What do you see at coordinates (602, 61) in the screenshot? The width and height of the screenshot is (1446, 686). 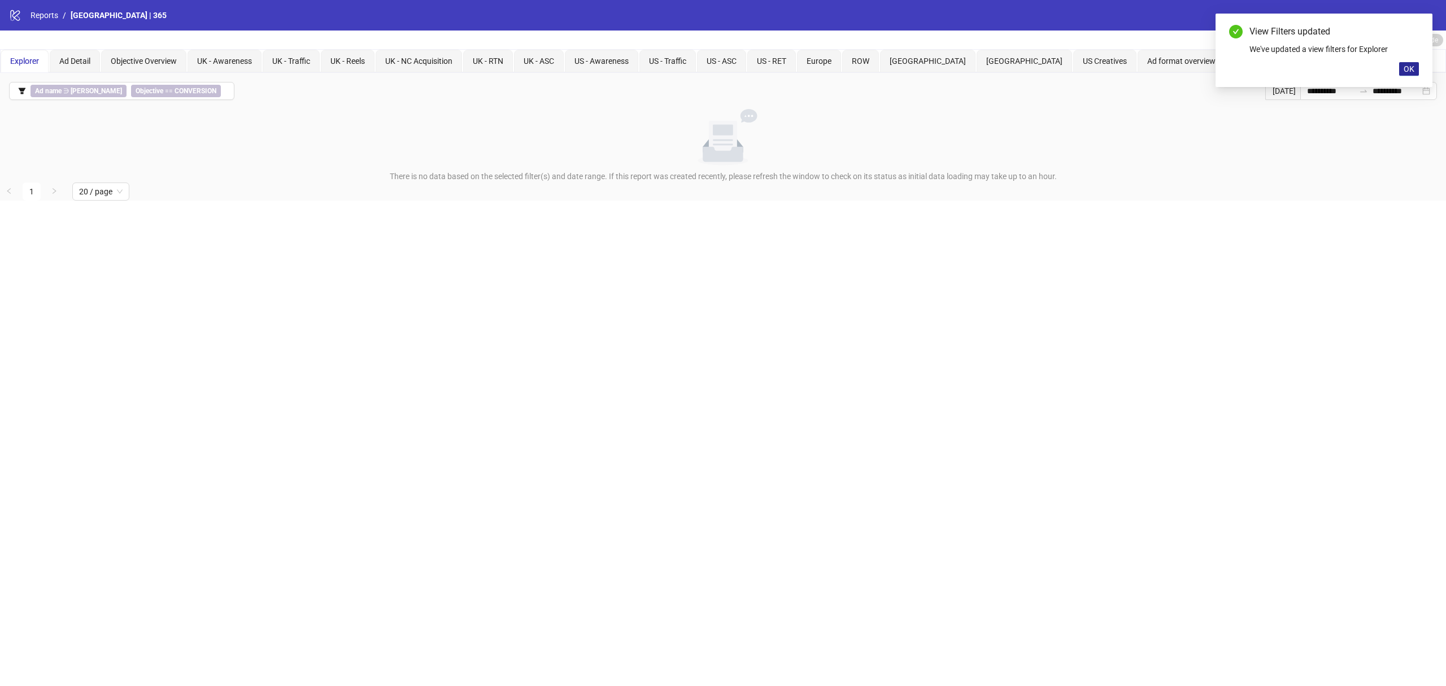 I see `span: US - Awareness` at bounding box center [602, 61].